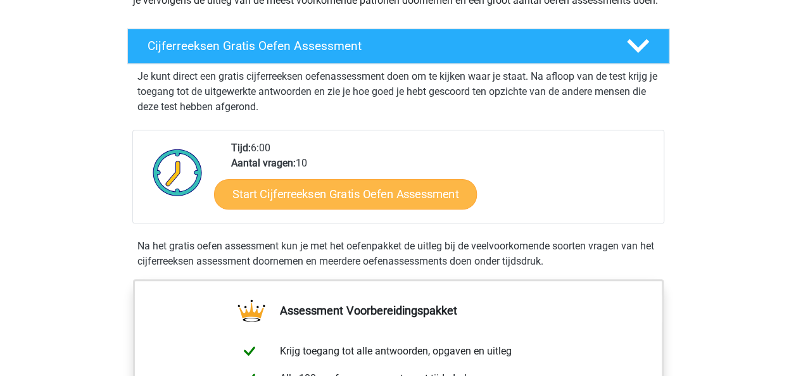 The height and width of the screenshot is (376, 796). Describe the element at coordinates (241, 147) in the screenshot. I see `b: Tijd:` at that location.